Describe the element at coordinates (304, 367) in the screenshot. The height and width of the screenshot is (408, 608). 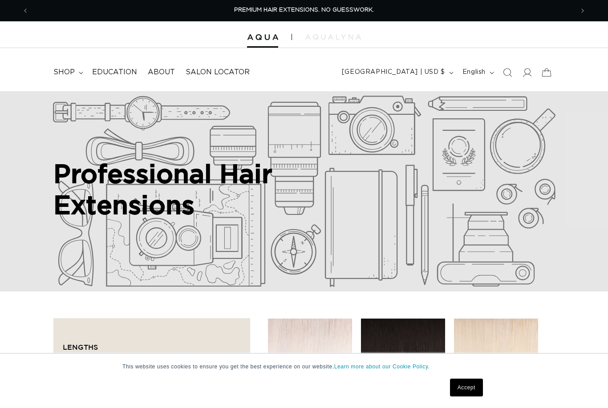
I see `p: This website uses cookies to ensure you get the best experience on our website.` at that location.